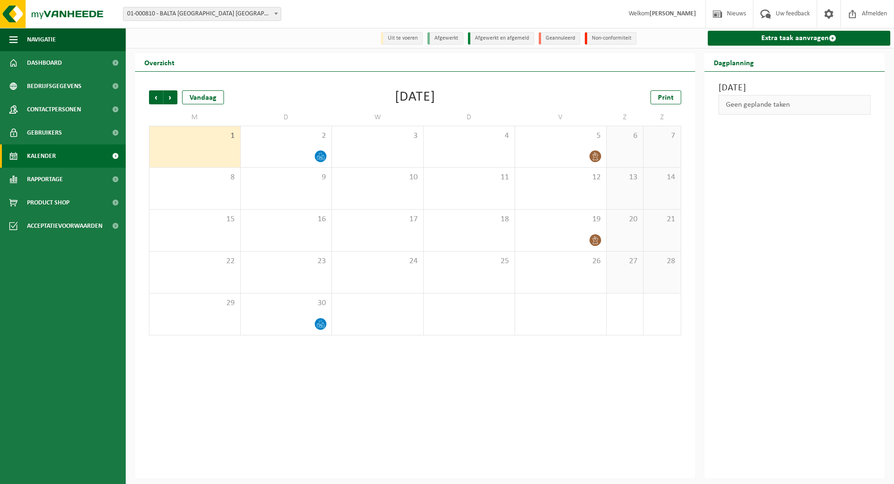 The height and width of the screenshot is (484, 894). Describe the element at coordinates (202, 14) in the screenshot. I see `span: 01-000810 - BALTA OUDENAARDE NV - OUDENAARDE` at that location.